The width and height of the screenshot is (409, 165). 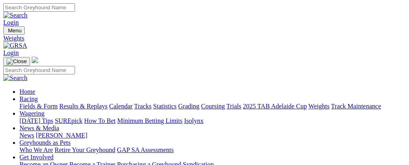 I want to click on a: Greyhounds as Pets, so click(x=45, y=143).